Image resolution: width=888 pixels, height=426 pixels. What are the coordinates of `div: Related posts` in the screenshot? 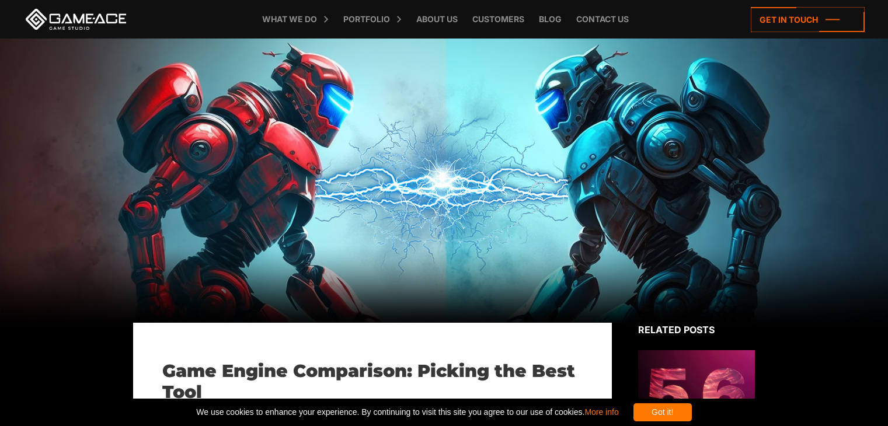 It's located at (697, 330).